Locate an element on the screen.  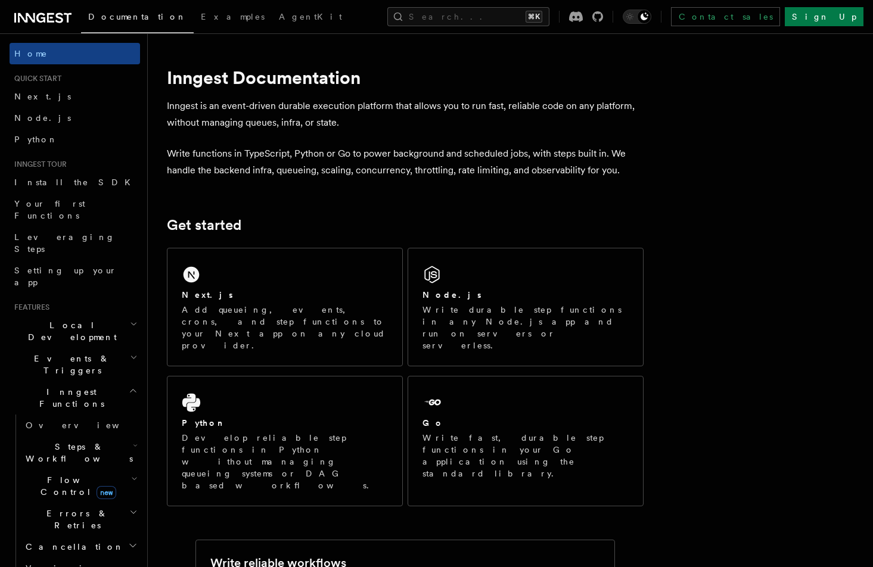
span: Overview is located at coordinates (87, 425).